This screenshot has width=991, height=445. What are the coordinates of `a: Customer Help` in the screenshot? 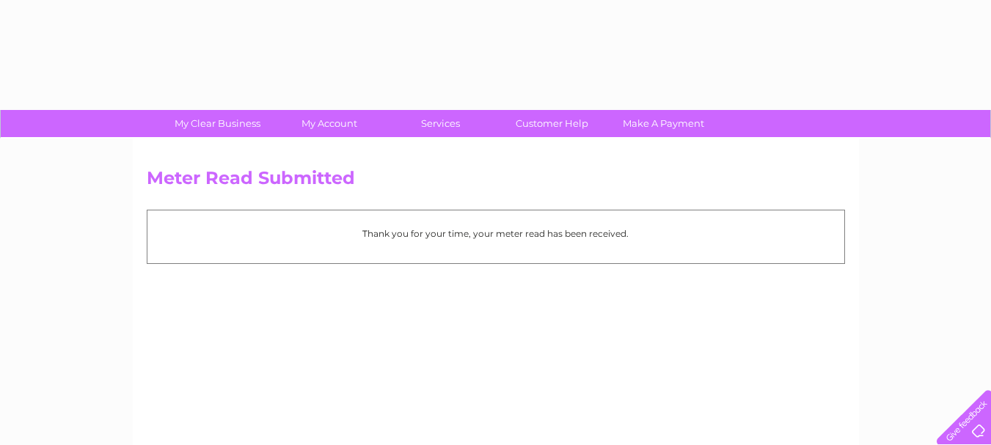 It's located at (552, 123).